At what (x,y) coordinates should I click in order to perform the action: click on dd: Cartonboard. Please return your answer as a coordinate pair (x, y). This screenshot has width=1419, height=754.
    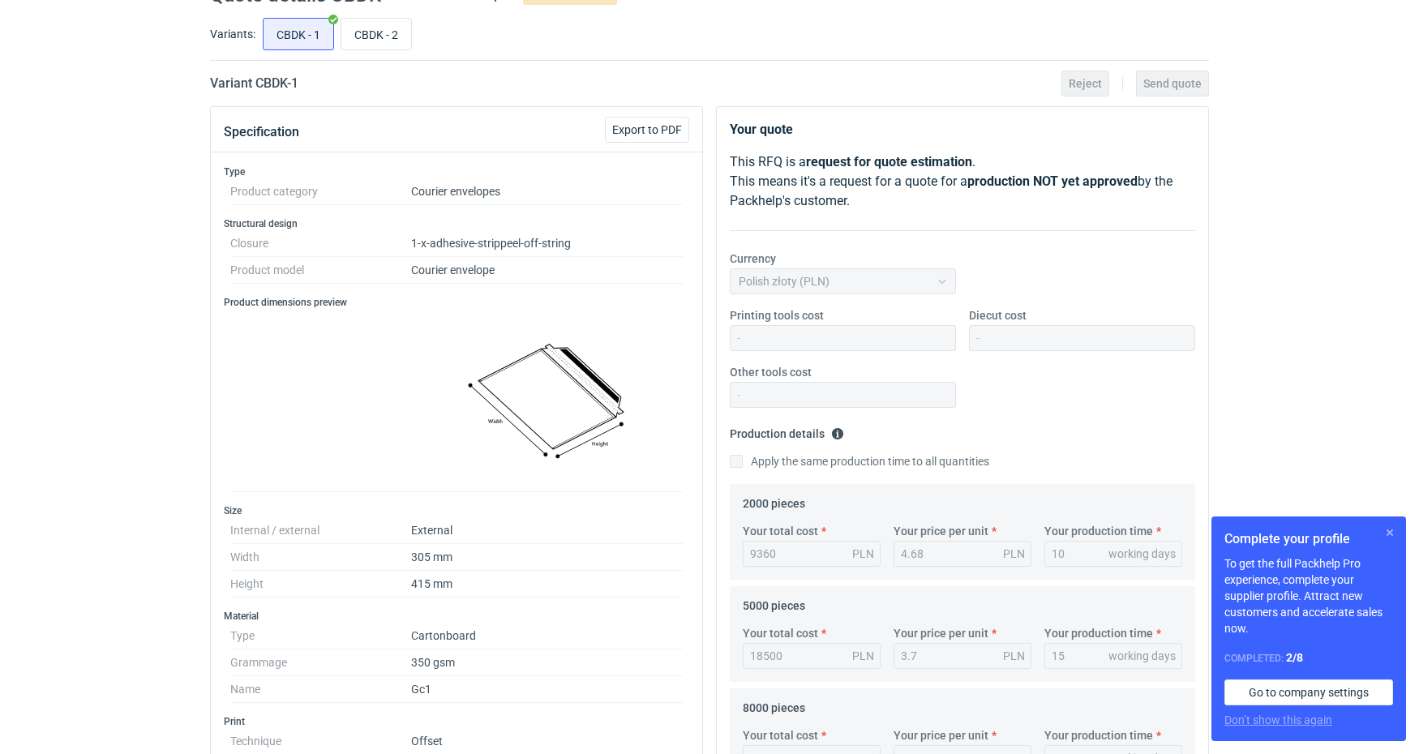
    Looking at the image, I should click on (547, 636).